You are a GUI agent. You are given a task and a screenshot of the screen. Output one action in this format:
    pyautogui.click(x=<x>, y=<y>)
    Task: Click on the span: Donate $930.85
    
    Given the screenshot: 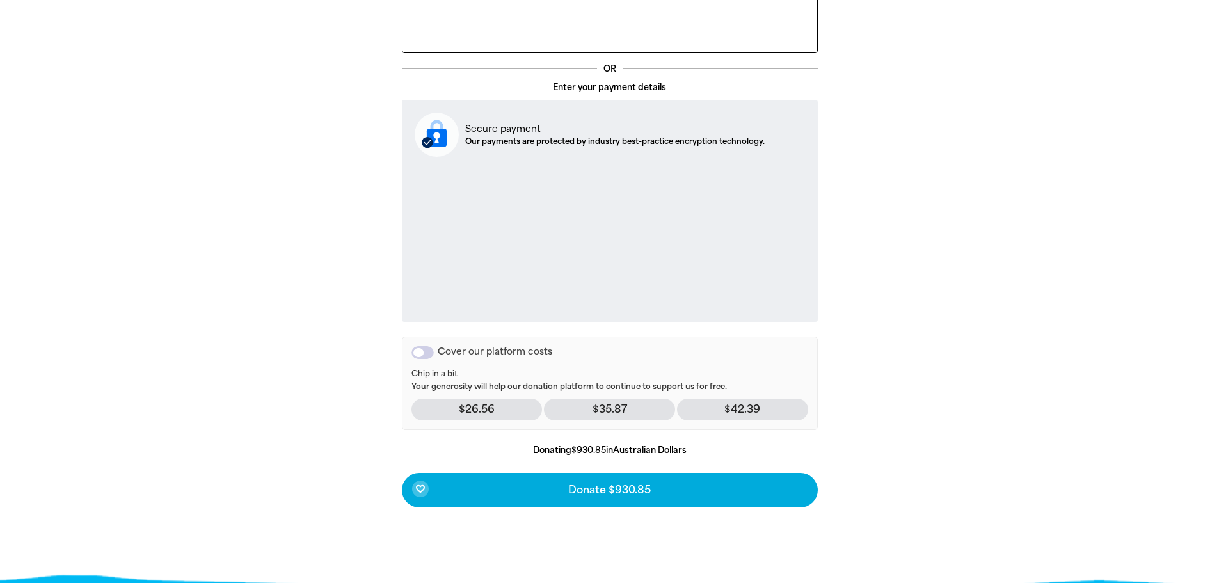 What is the action you would take?
    pyautogui.click(x=609, y=490)
    